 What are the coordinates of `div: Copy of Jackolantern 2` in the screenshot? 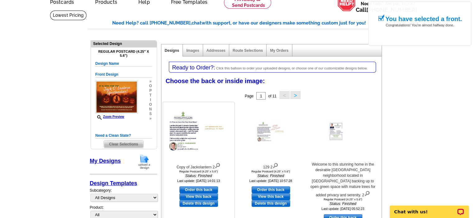 It's located at (199, 166).